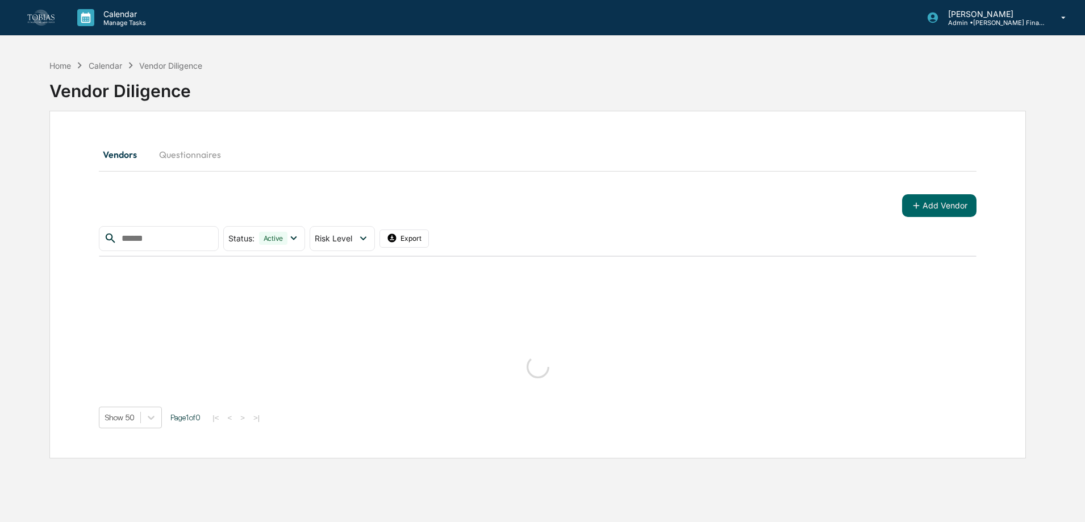 The height and width of the screenshot is (522, 1085). I want to click on button: Add Vendor, so click(939, 206).